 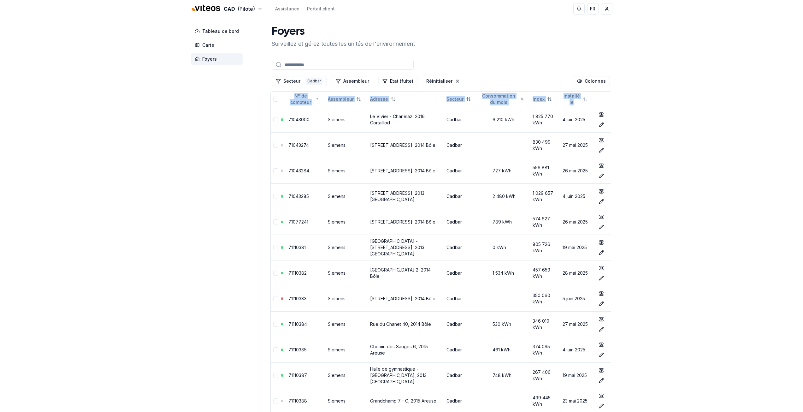 What do you see at coordinates (276, 99) in the screenshot?
I see `button: Tout sélectionner` at bounding box center [276, 99].